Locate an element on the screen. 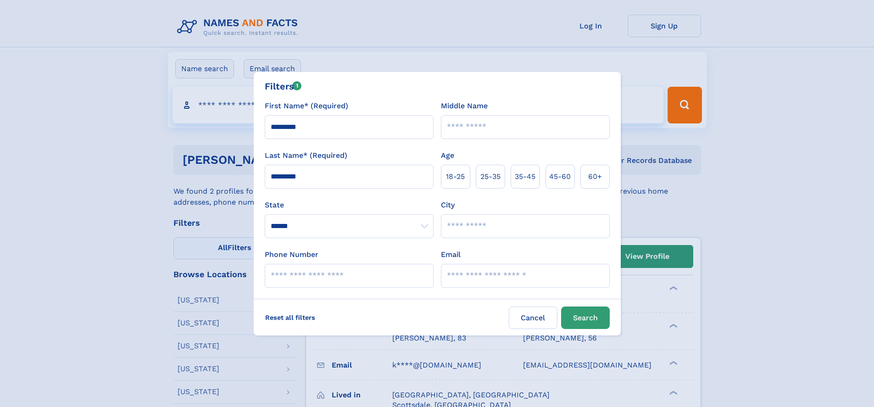  label: Reset all filters is located at coordinates (290, 318).